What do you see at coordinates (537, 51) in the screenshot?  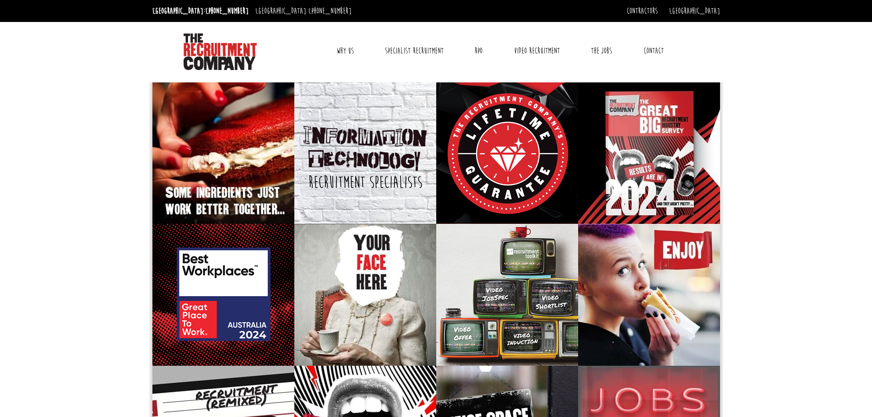 I see `a: Video Recruitment` at bounding box center [537, 51].